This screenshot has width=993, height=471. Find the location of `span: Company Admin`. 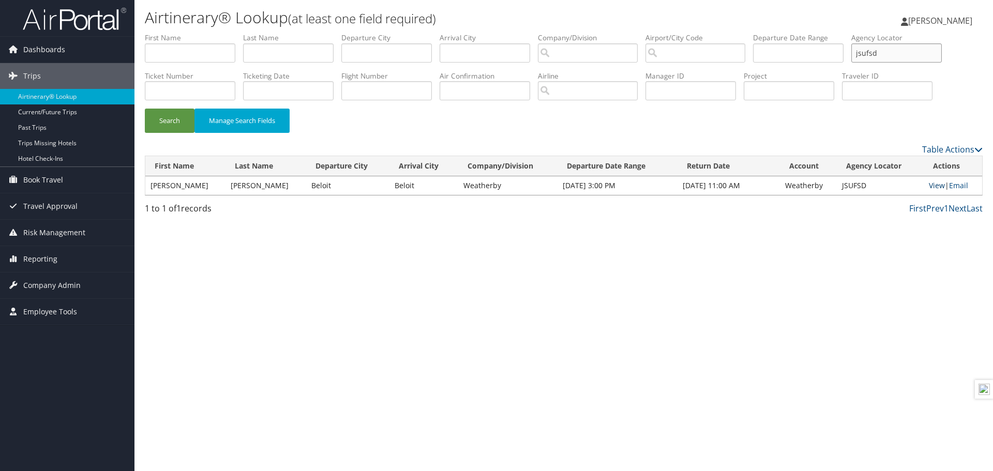

span: Company Admin is located at coordinates (52, 285).